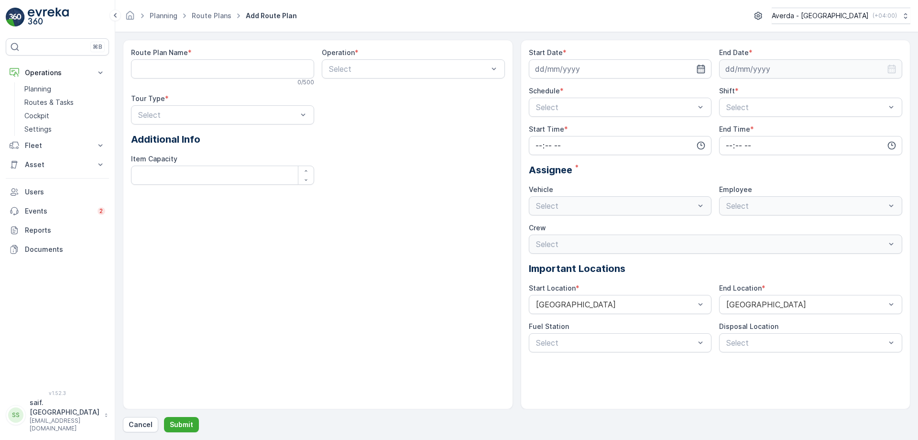 The width and height of the screenshot is (918, 440). Describe the element at coordinates (735, 129) in the screenshot. I see `label: End Time` at that location.